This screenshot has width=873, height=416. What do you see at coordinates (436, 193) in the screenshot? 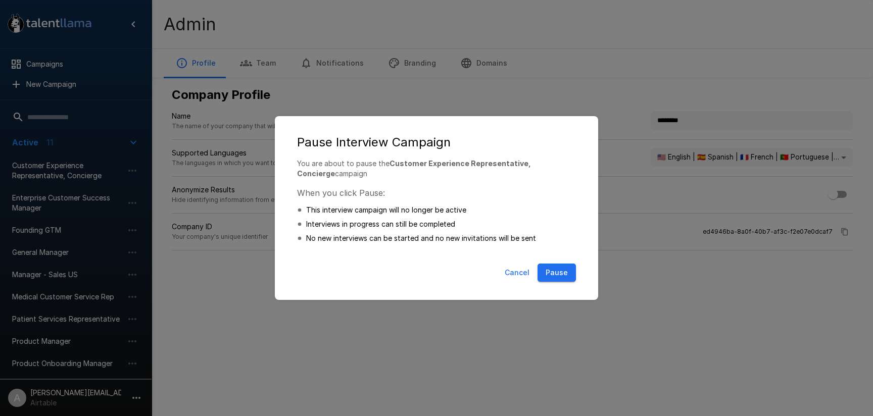
I see `p: When you click Pause:` at bounding box center [436, 193].